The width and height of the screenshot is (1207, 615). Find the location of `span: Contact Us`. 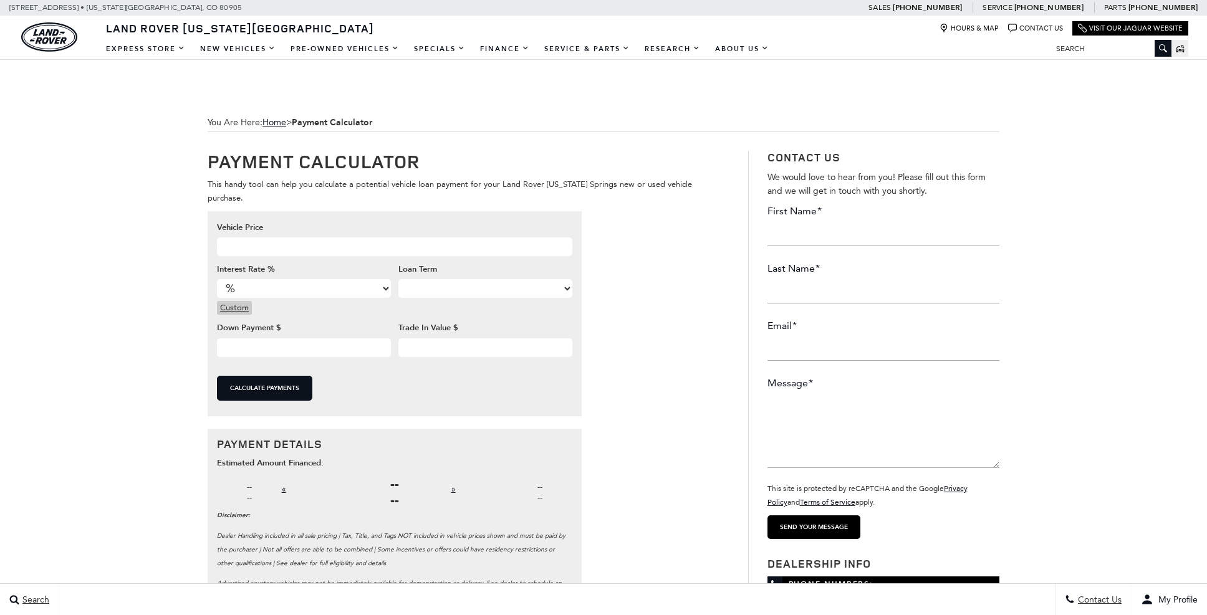

span: Contact Us is located at coordinates (1098, 600).